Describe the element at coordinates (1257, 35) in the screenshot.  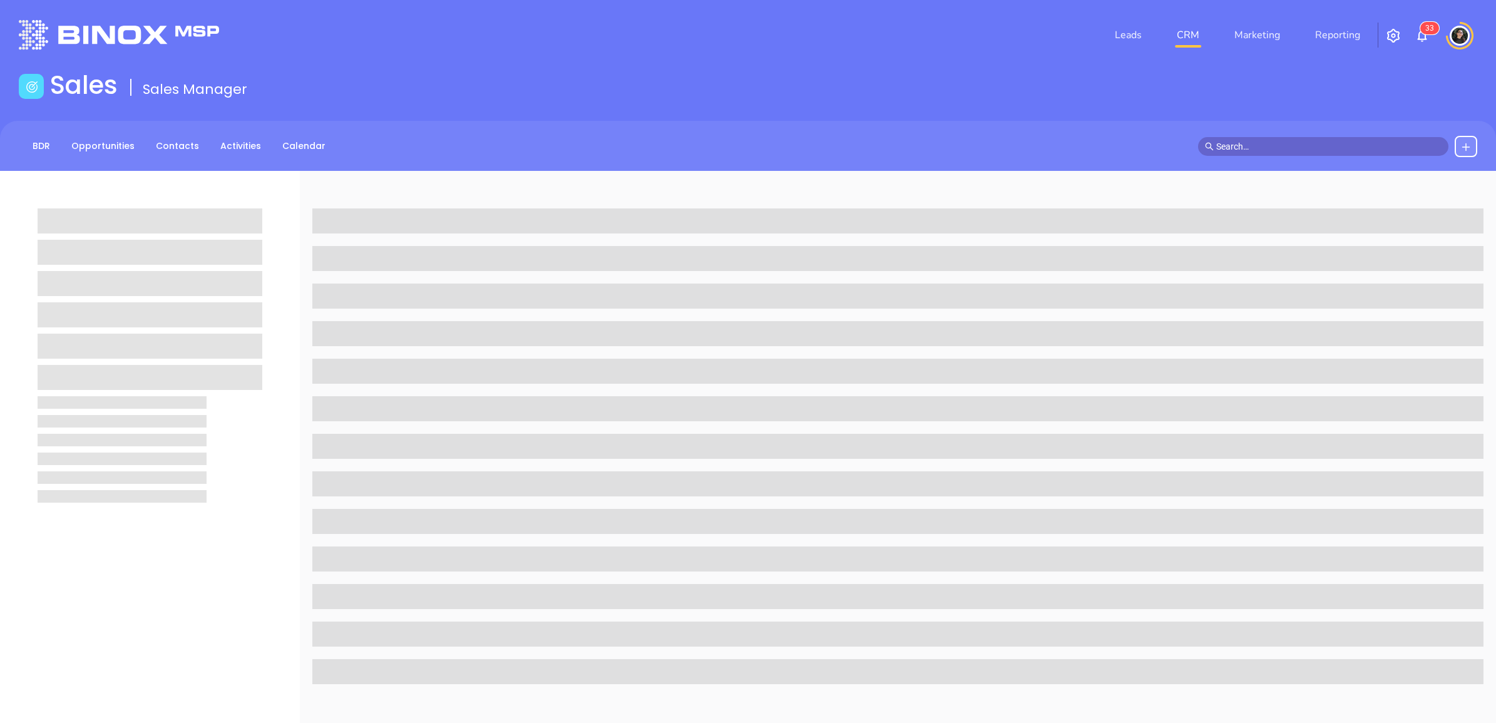
I see `a: Marketing` at that location.